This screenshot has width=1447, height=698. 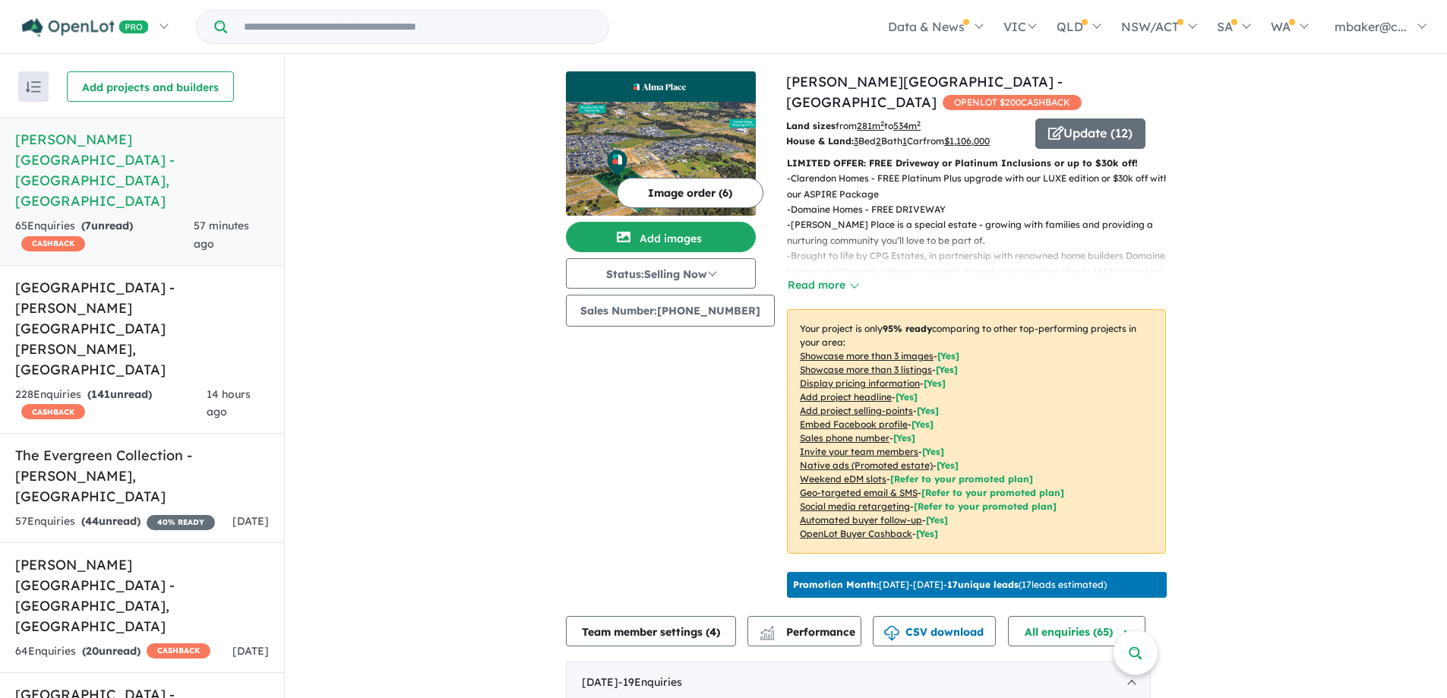 I want to click on p: - Clarendon Homes - FREE Platinum Plus upgrade with our LUXE edition or $30k off with our ASPIRE ..., so click(x=982, y=186).